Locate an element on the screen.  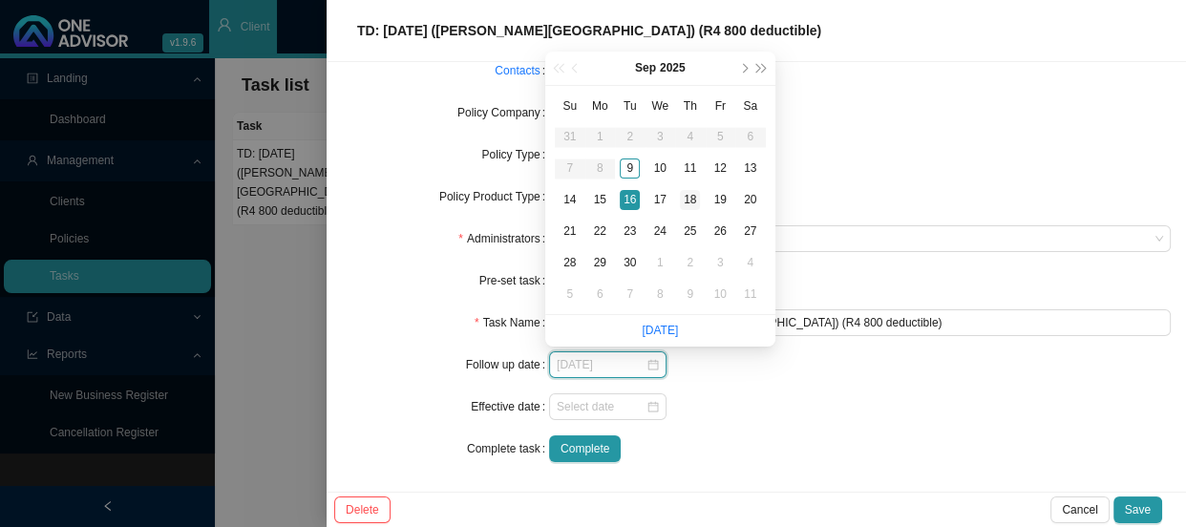
td: 2025-09-23 is located at coordinates (630, 231).